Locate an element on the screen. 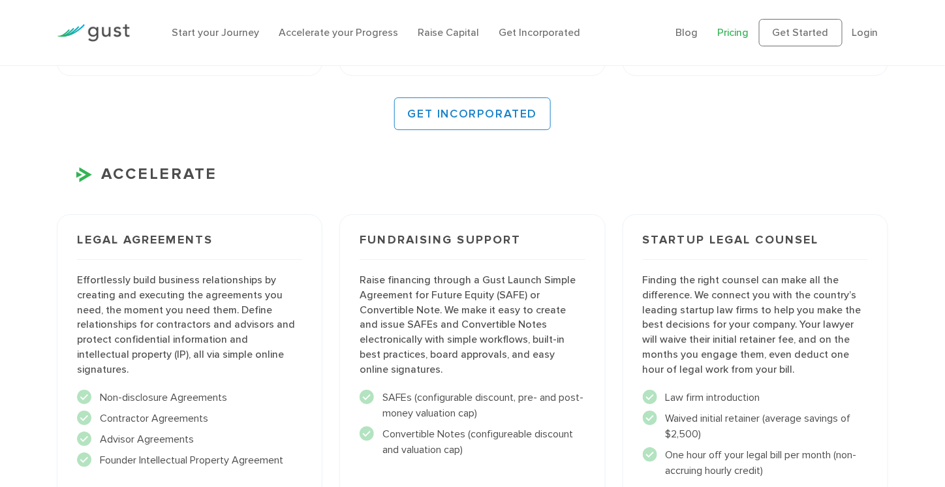  h3: Fundraising Support is located at coordinates (472, 247).